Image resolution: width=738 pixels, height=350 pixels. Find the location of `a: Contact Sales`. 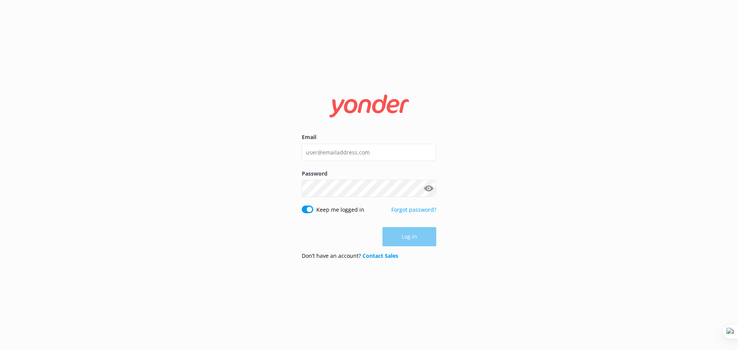

a: Contact Sales is located at coordinates (380, 255).